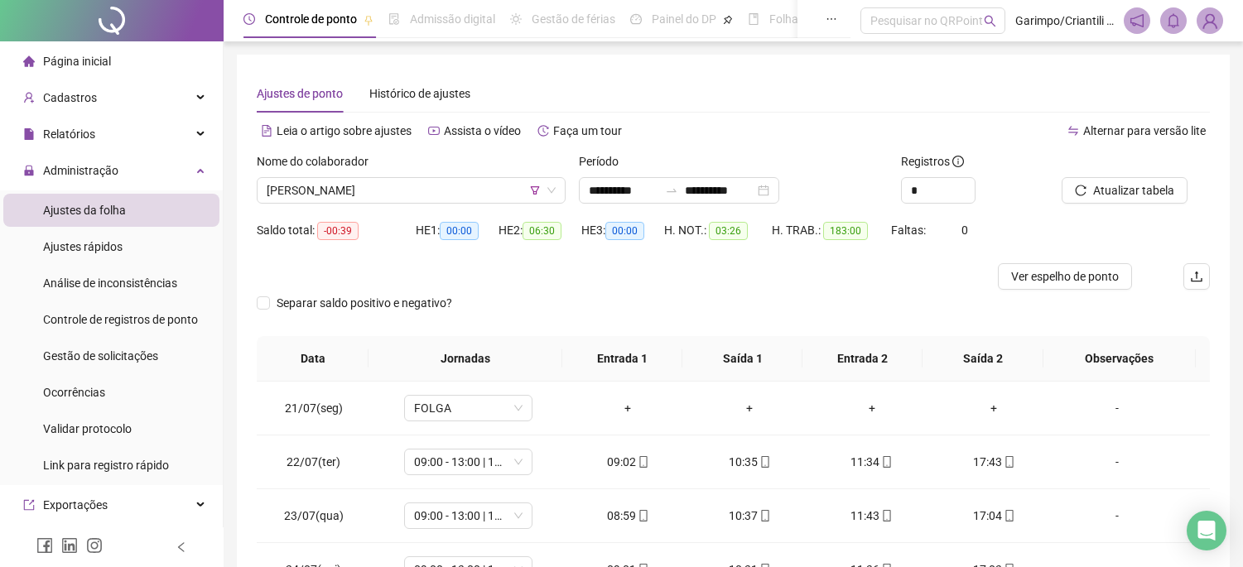 This screenshot has width=1243, height=567. I want to click on label: Período, so click(604, 161).